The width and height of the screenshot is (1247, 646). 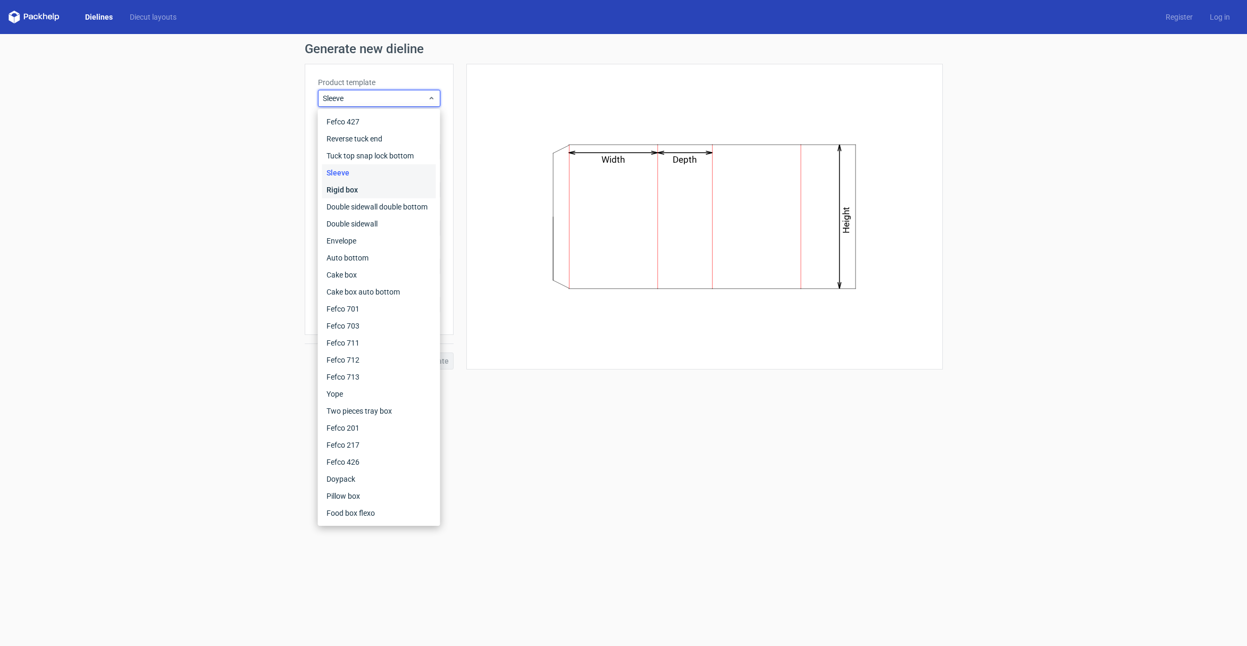 What do you see at coordinates (99, 17) in the screenshot?
I see `a: Dielines` at bounding box center [99, 17].